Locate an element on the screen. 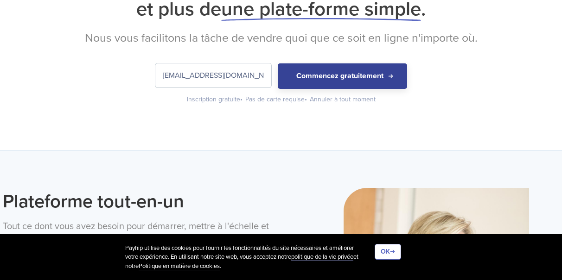  div: Payhip utilise des cookies pour fournir les fonctionnalités du site nécessaires et améliorer votr... is located at coordinates (250, 258).